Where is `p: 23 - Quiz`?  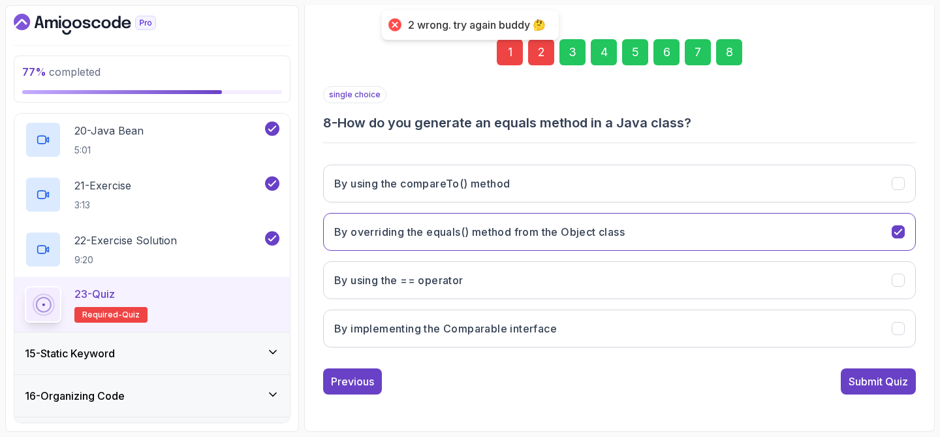 p: 23 - Quiz is located at coordinates (95, 294).